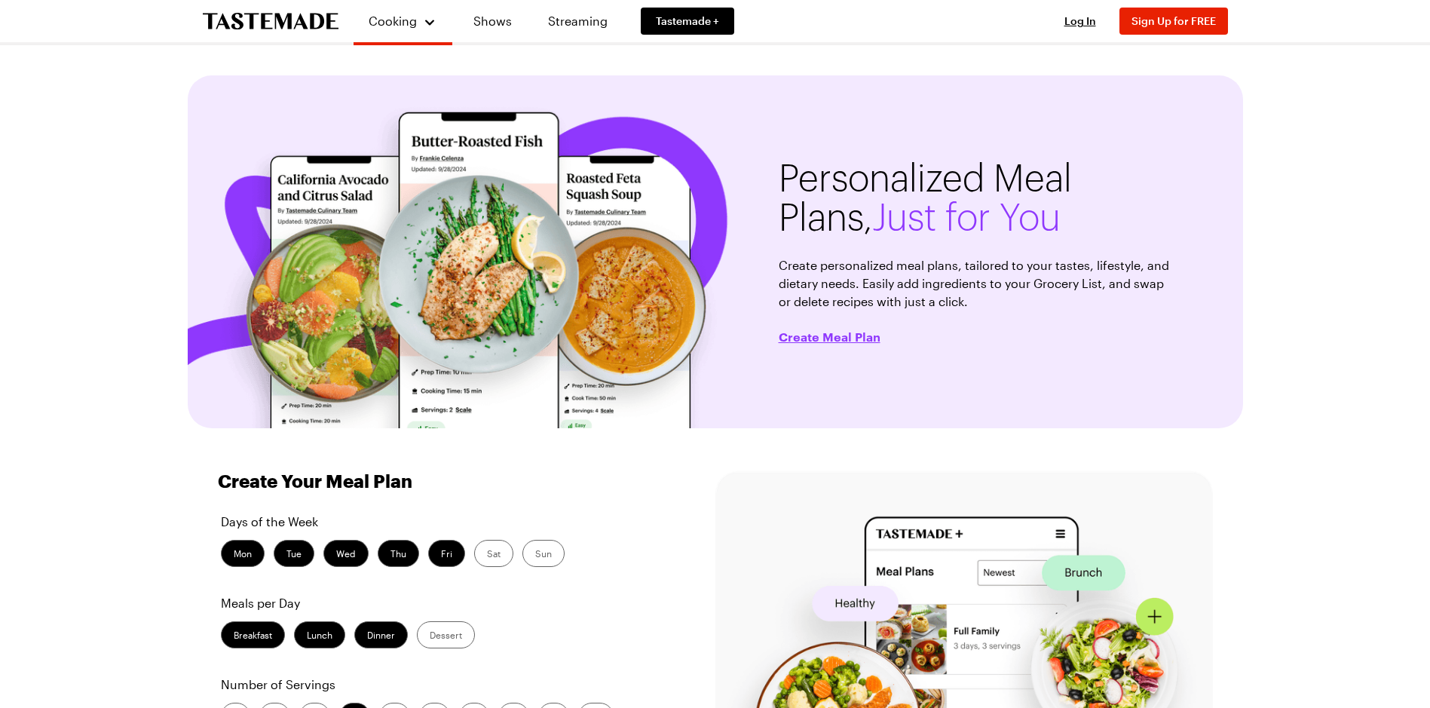 The image size is (1430, 708). Describe the element at coordinates (393, 20) in the screenshot. I see `span: Cooking` at that location.